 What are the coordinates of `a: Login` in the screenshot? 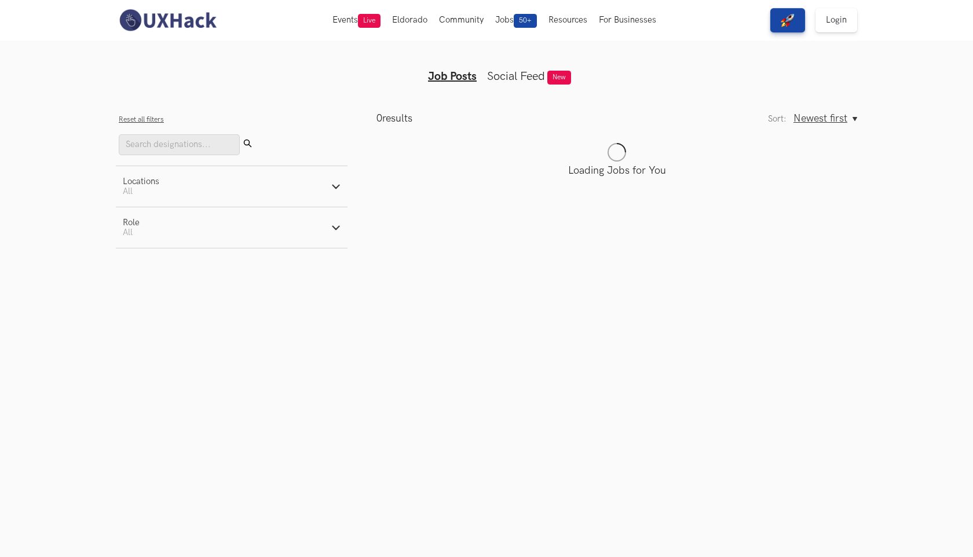 It's located at (836, 20).